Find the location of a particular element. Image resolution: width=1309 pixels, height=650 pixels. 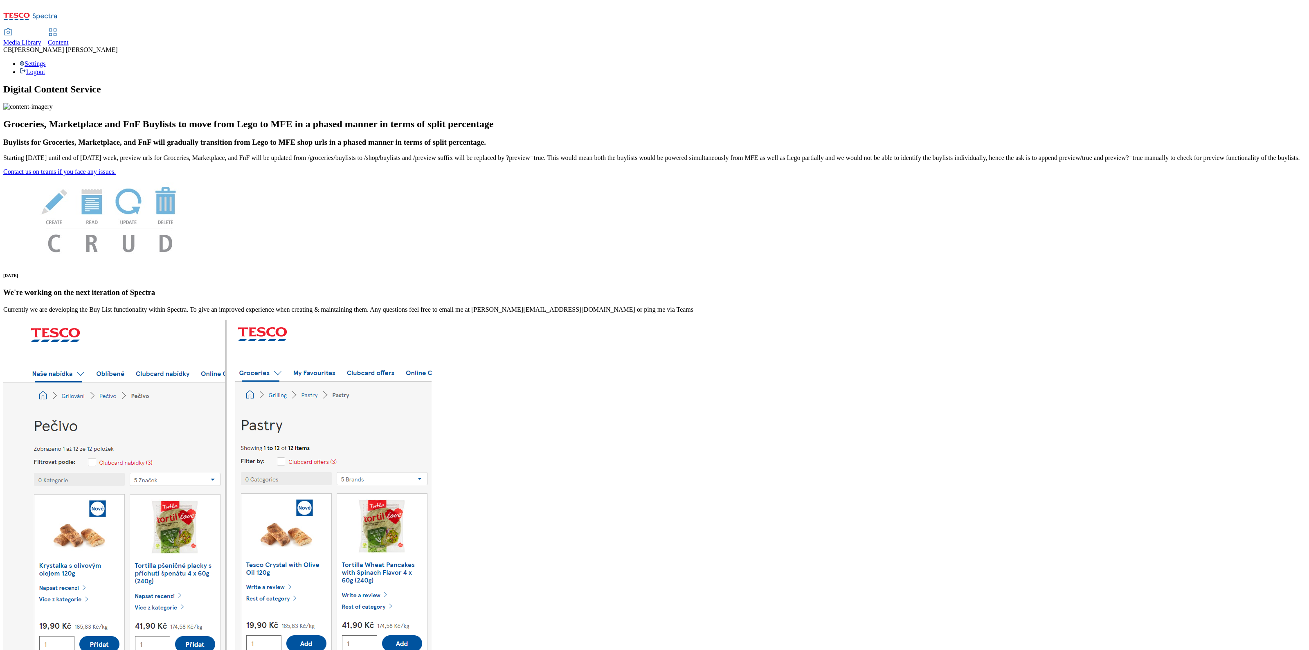

h2: Groceries, Marketplace and FnF Buylists to move from Lego to MFE in a phased manner in terms of s... is located at coordinates (654, 124).